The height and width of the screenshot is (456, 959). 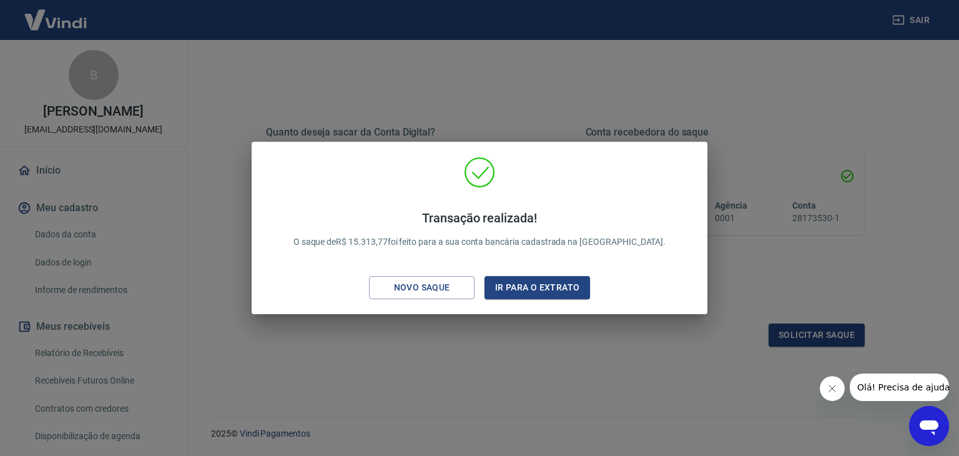 I want to click on h4: Transação realizada!, so click(x=479, y=218).